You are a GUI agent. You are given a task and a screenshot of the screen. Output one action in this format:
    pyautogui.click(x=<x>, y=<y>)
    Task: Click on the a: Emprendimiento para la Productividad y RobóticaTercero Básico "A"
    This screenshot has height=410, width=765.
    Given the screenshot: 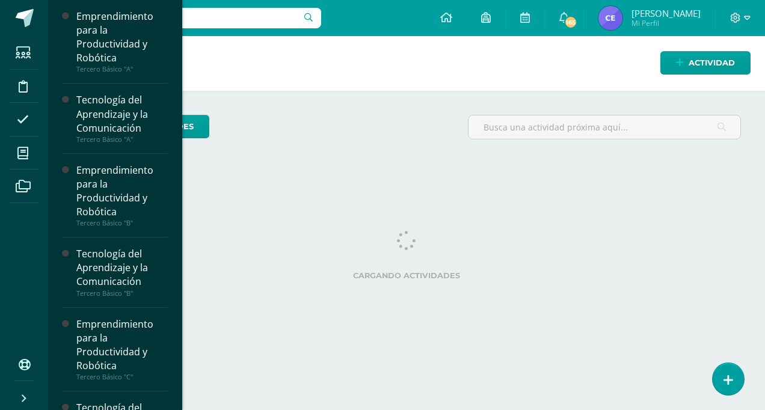 What is the action you would take?
    pyautogui.click(x=122, y=41)
    